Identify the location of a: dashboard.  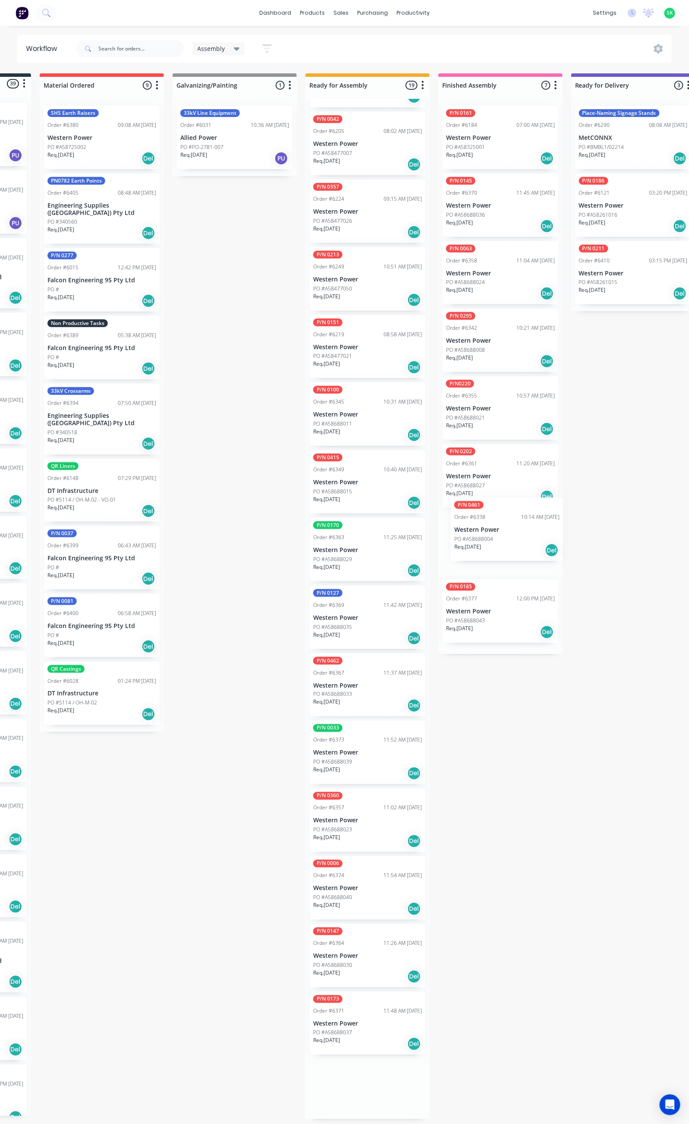
(275, 13).